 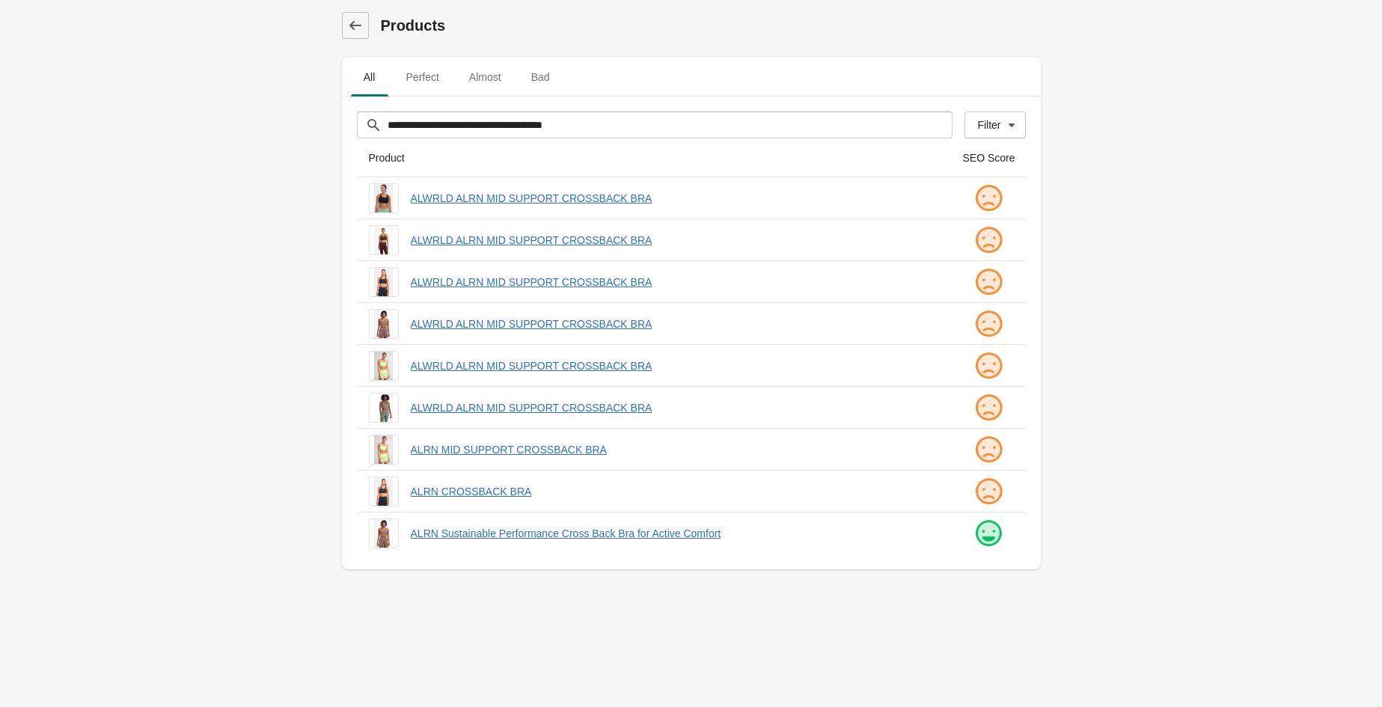 I want to click on button: All, so click(x=370, y=77).